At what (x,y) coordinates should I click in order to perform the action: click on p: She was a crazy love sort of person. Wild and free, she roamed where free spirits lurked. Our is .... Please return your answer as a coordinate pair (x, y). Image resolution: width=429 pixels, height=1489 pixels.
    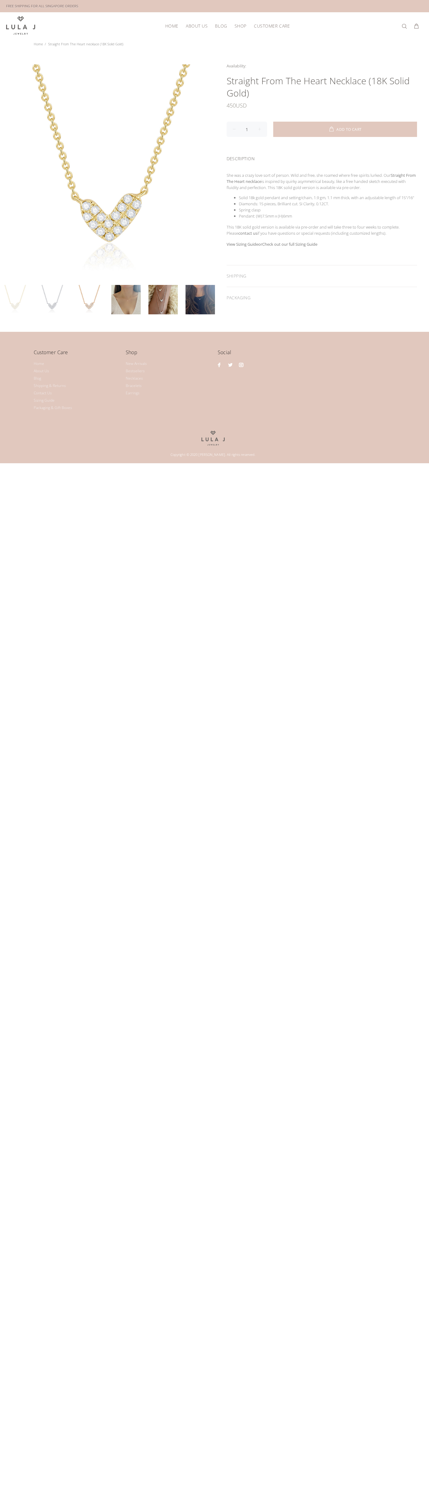
    Looking at the image, I should click on (322, 181).